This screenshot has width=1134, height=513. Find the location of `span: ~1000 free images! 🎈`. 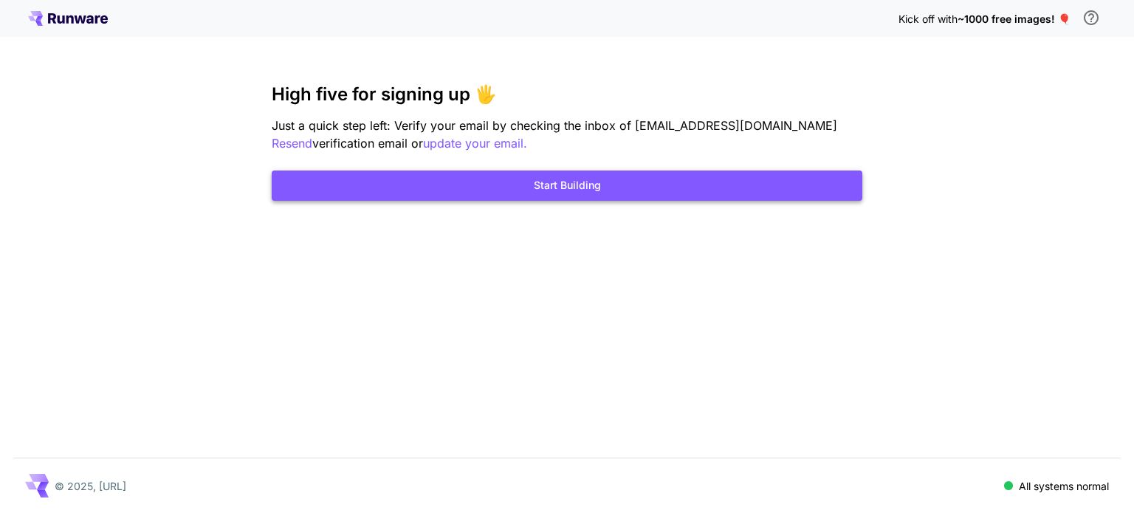

span: ~1000 free images! 🎈 is located at coordinates (1014, 18).